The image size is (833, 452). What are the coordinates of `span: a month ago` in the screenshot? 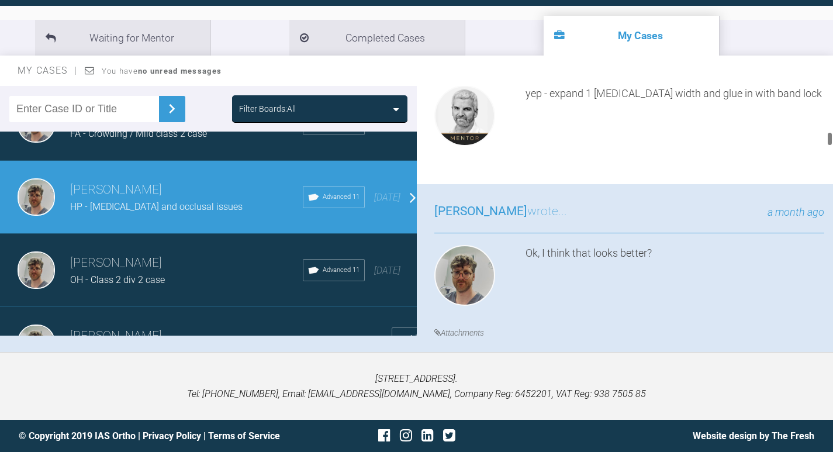 It's located at (795, 211).